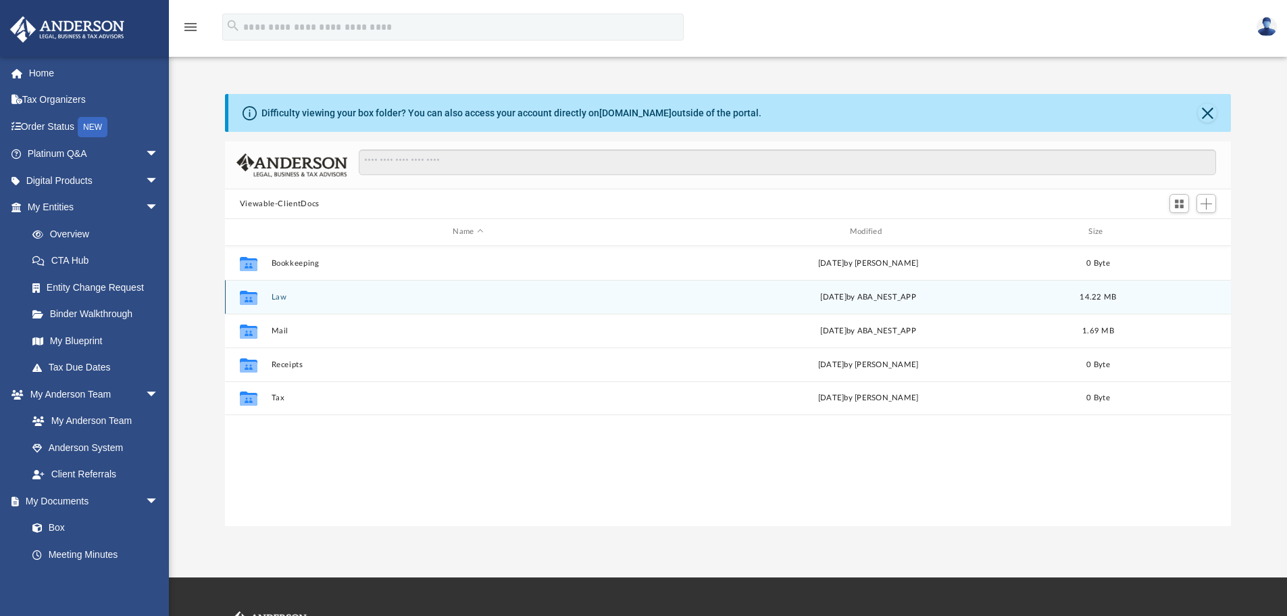  Describe the element at coordinates (468, 232) in the screenshot. I see `div: Name` at that location.